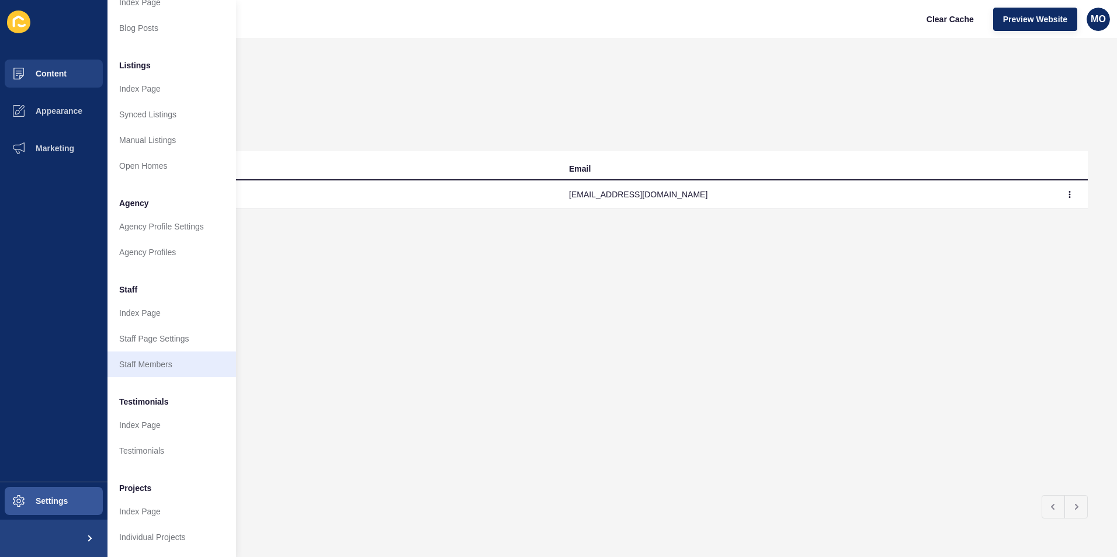  Describe the element at coordinates (172, 227) in the screenshot. I see `a: Agency Profile Settings` at that location.